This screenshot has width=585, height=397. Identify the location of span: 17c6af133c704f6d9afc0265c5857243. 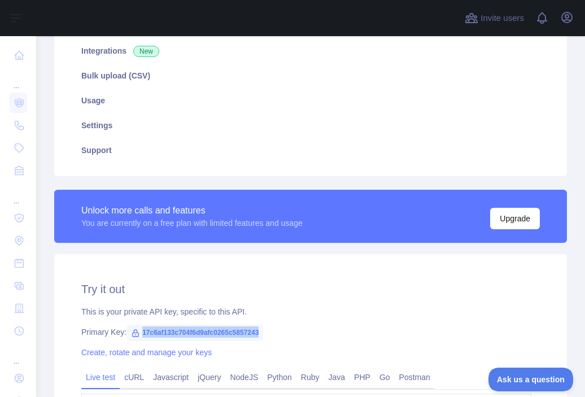
(195, 333).